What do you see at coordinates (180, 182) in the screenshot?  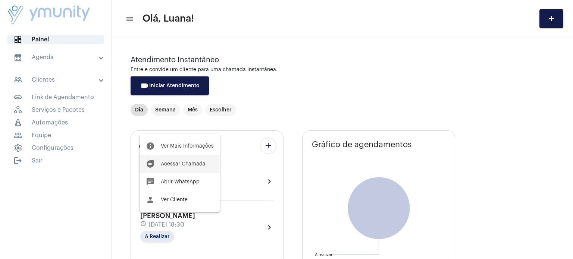 I see `span: Abrir WhatsApp` at bounding box center [180, 182].